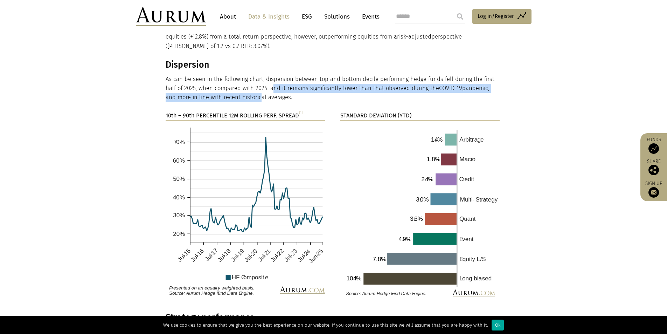 Image resolution: width=667 pixels, height=334 pixels. I want to click on div: Share, so click(654, 167).